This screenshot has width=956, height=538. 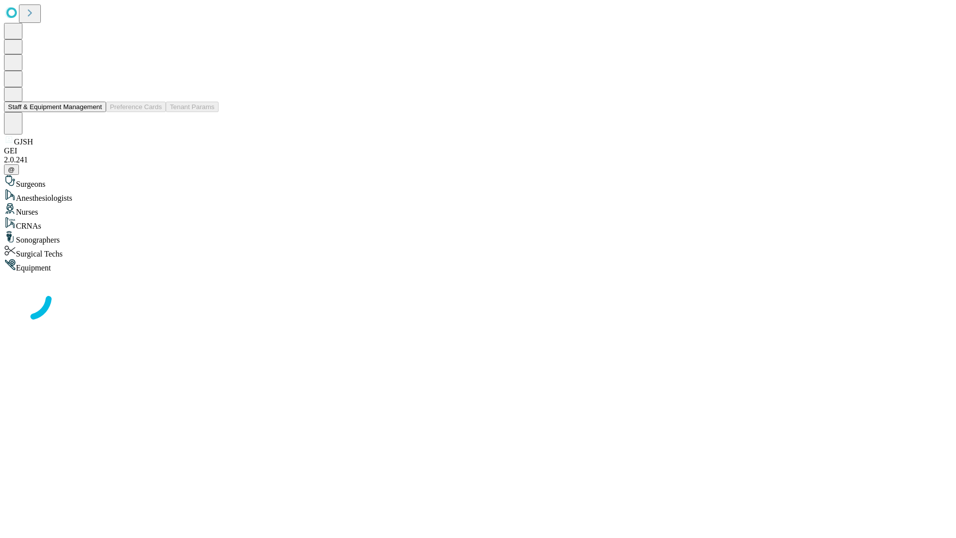 What do you see at coordinates (478, 238) in the screenshot?
I see `div: Sonographers` at bounding box center [478, 238].